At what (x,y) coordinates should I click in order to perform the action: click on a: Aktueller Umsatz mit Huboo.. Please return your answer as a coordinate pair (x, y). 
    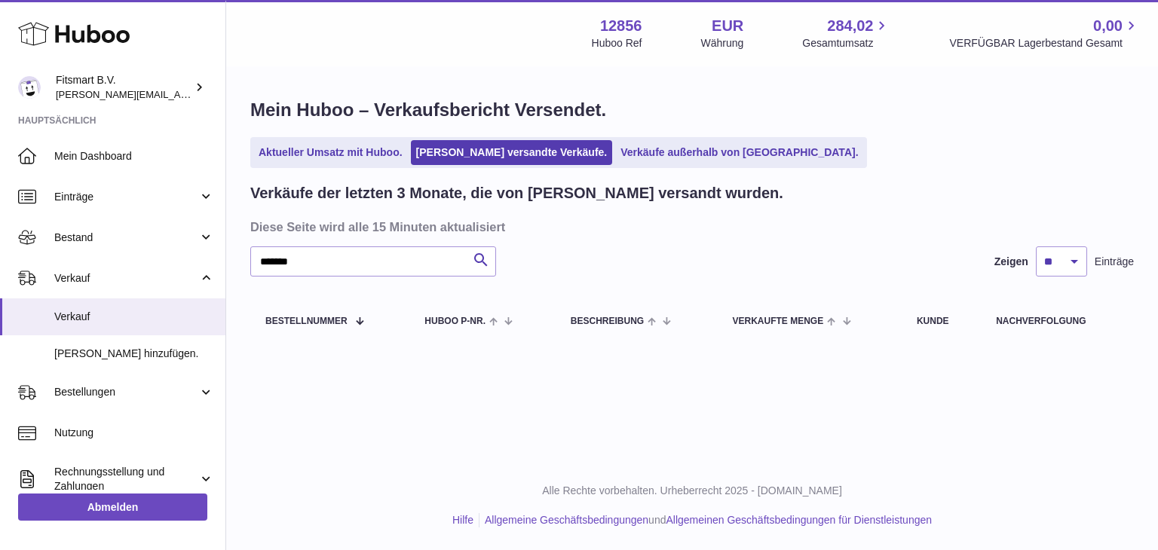
    Looking at the image, I should click on (330, 152).